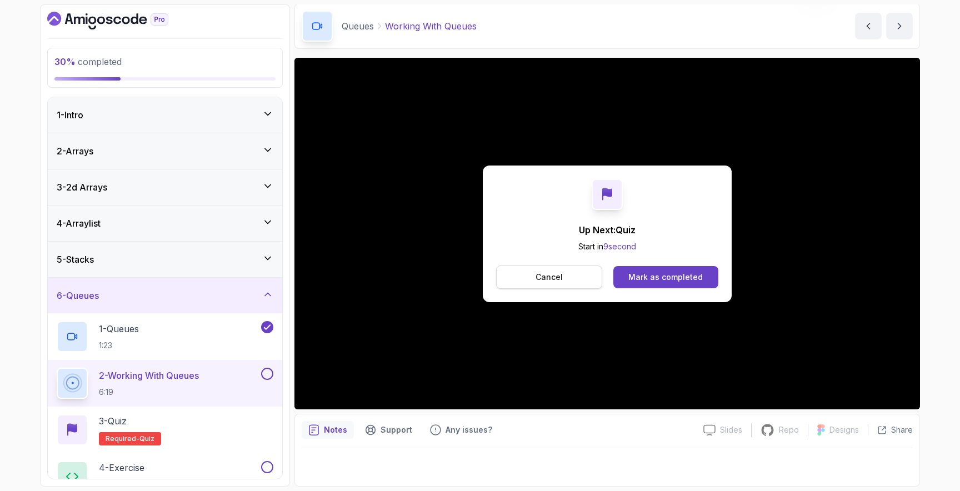  What do you see at coordinates (900, 26) in the screenshot?
I see `button: next content` at bounding box center [900, 26].